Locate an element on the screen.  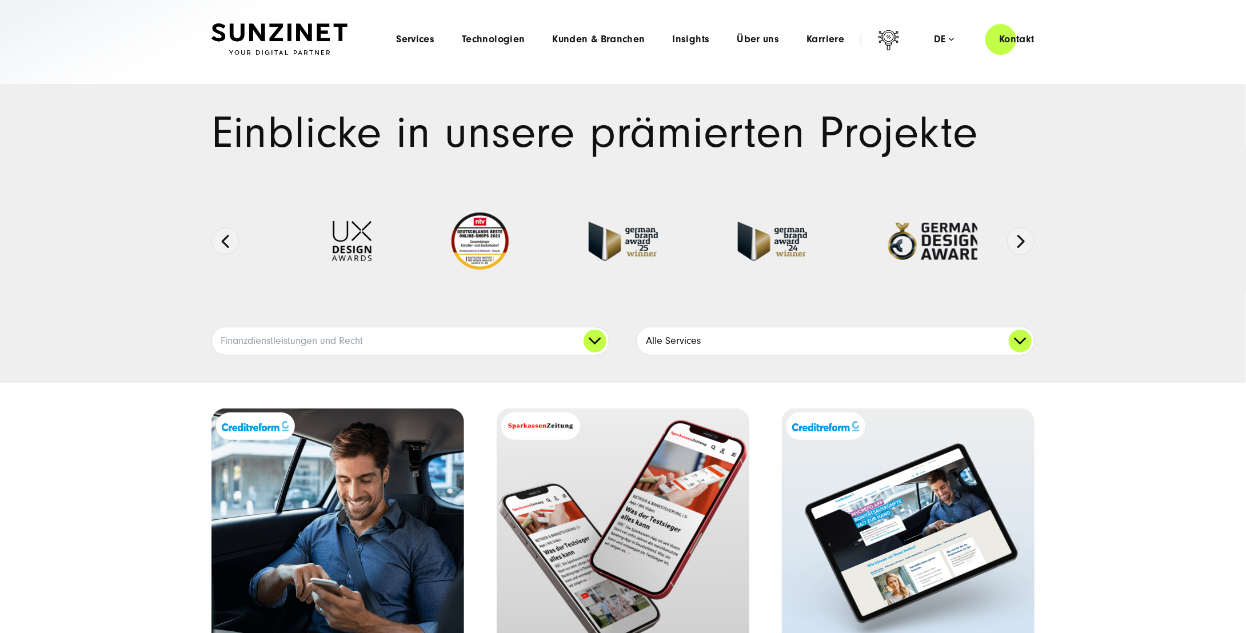
a: Kontakt is located at coordinates (1017, 39).